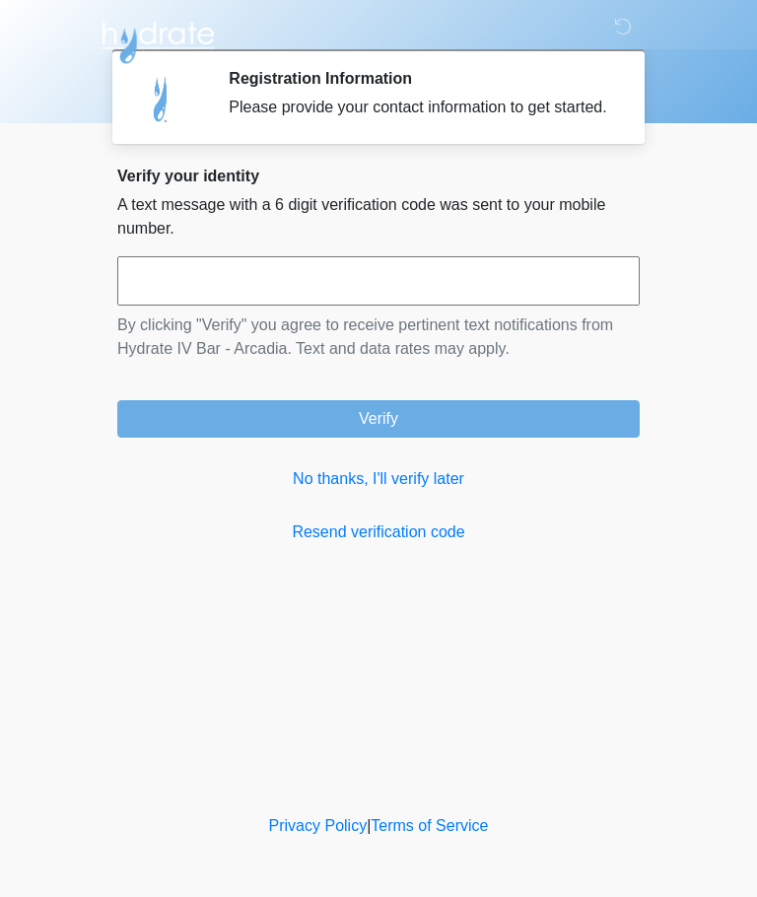 This screenshot has height=897, width=757. What do you see at coordinates (379, 217) in the screenshot?
I see `p: A text message with a 6 digit verification code was sent to your mobile number.` at bounding box center [379, 217].